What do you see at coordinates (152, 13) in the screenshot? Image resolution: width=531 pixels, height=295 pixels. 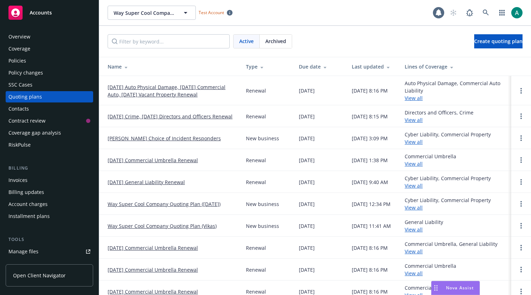 I see `button: Way Super Cool Company` at bounding box center [152, 13].